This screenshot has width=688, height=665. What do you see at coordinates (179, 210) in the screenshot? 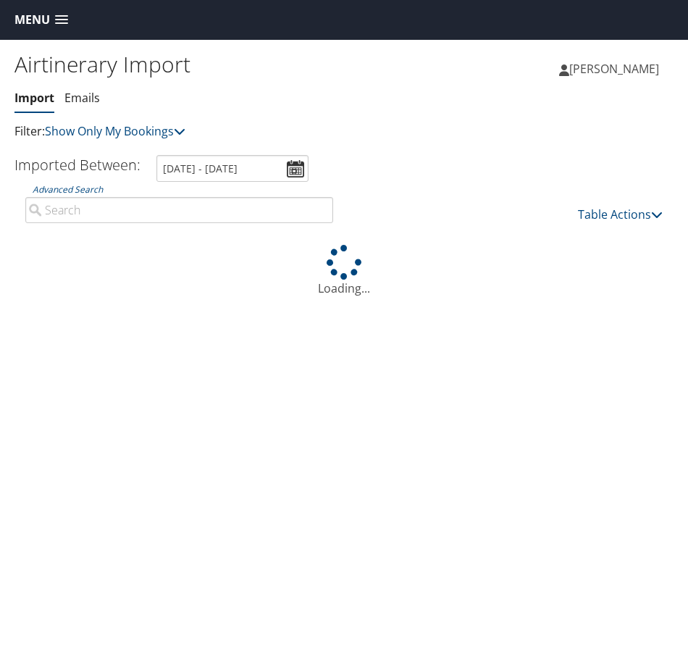
I see `input: Advanced Search` at bounding box center [179, 210].